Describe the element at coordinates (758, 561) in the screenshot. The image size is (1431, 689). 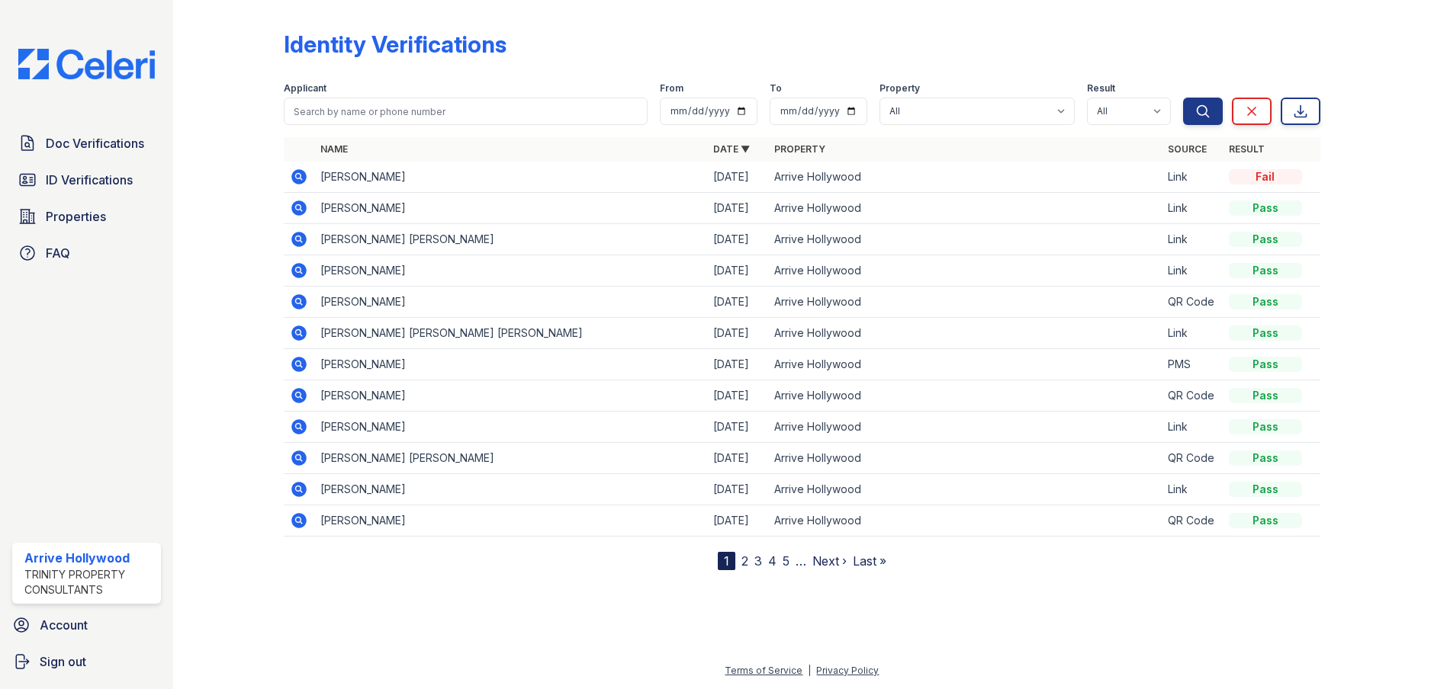
I see `a: 3` at that location.